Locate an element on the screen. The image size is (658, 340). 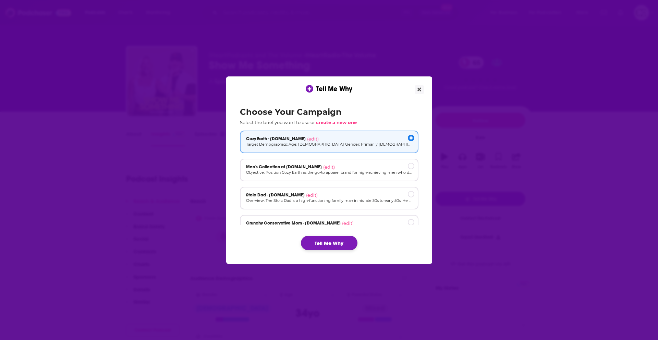
span: create a new one is located at coordinates (336, 122).